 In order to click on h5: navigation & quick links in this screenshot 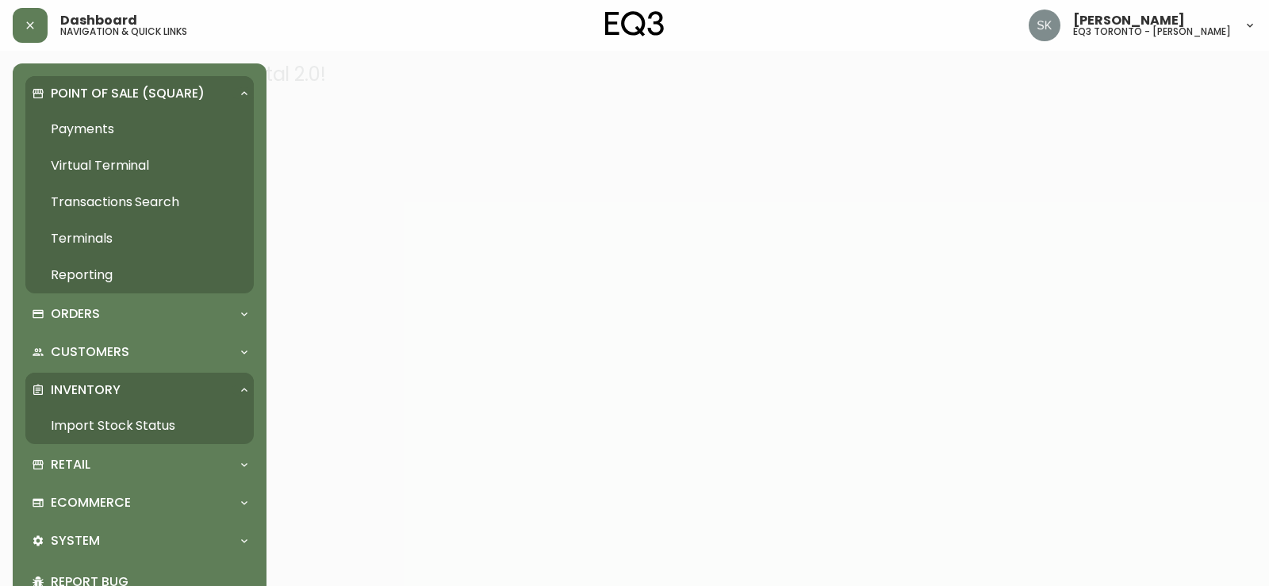, I will do `click(124, 32)`.